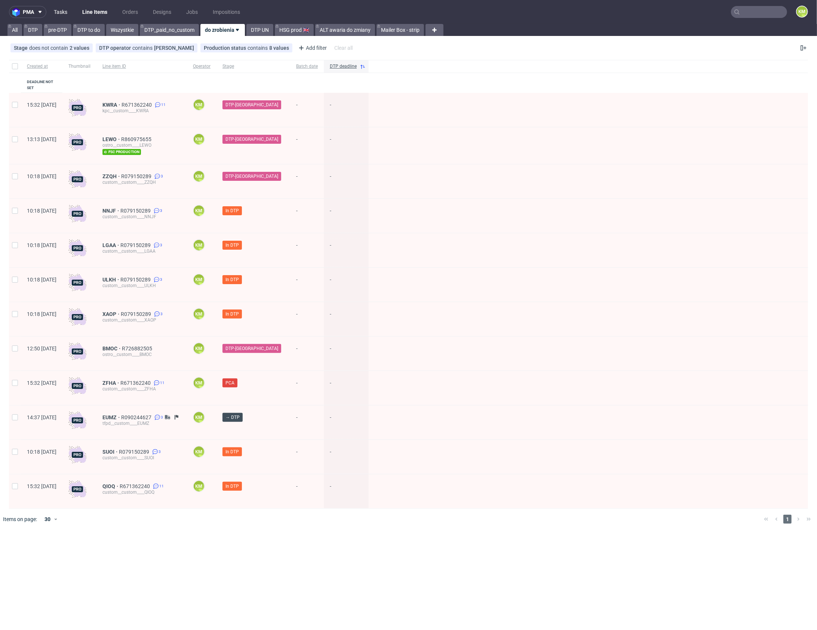  What do you see at coordinates (137, 417) in the screenshot?
I see `span: R090244627` at bounding box center [137, 417].